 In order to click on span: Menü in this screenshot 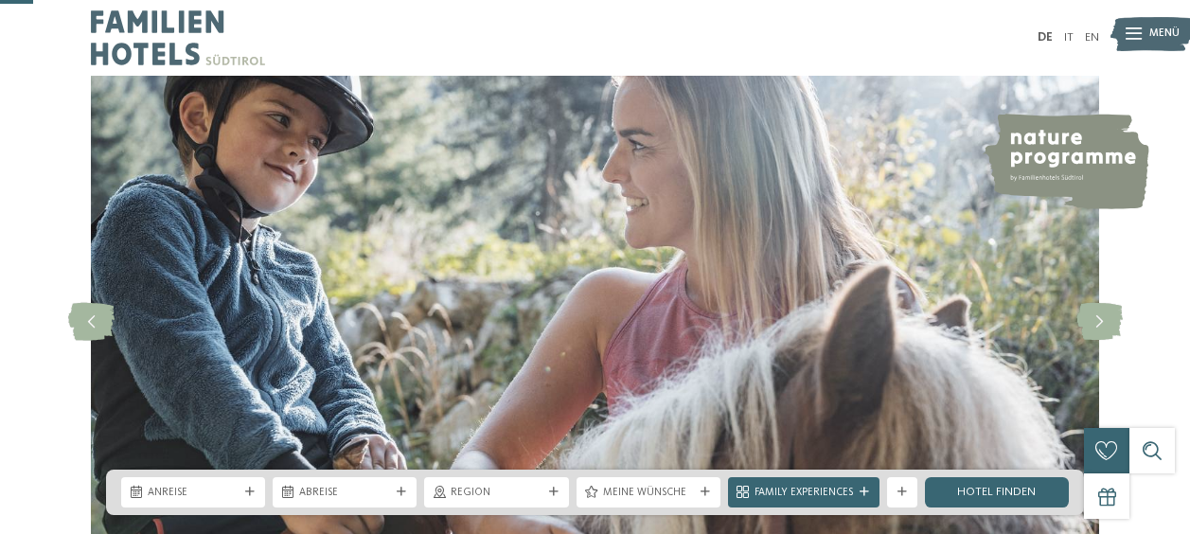, I will do `click(1164, 34)`.